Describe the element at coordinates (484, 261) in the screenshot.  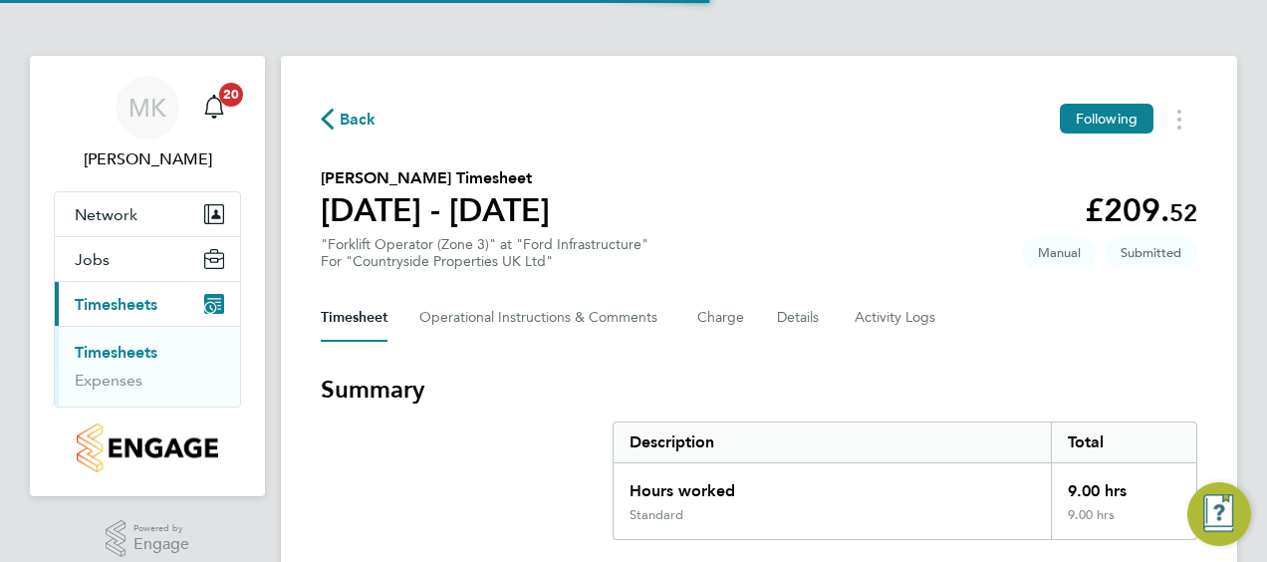
I see `div: For "Countryside Properties UK Ltd"` at that location.